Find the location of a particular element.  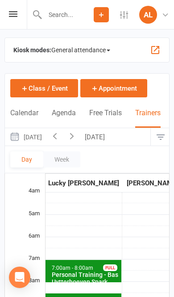

button: Week is located at coordinates (62, 159).